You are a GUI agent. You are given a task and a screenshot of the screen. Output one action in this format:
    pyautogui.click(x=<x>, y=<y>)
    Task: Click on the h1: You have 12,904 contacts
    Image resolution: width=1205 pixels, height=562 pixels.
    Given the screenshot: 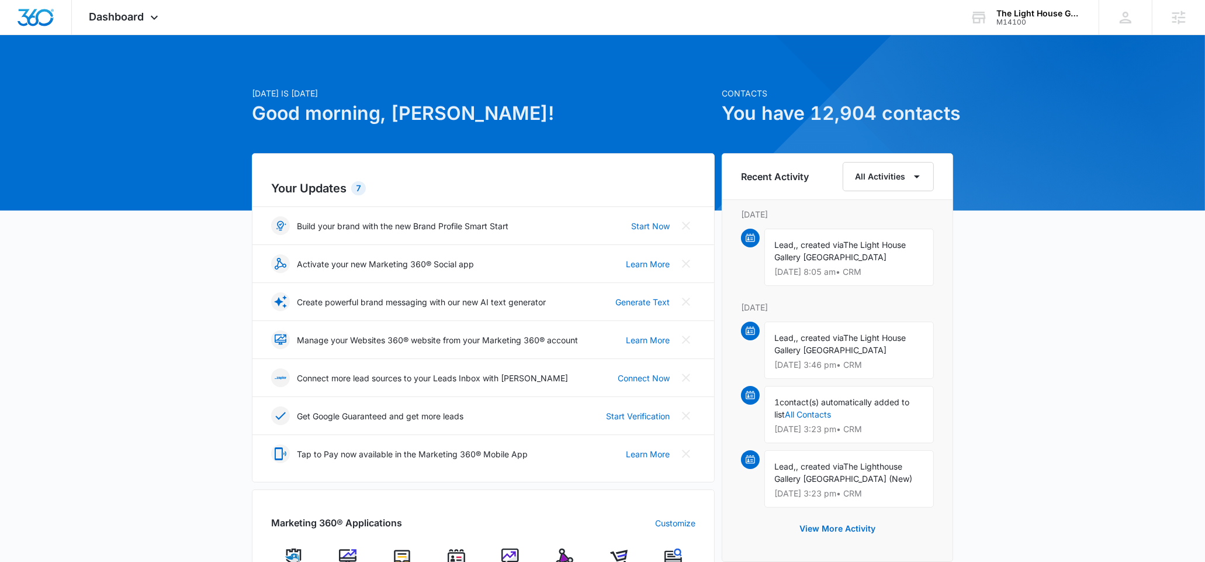 What is the action you would take?
    pyautogui.click(x=837, y=113)
    